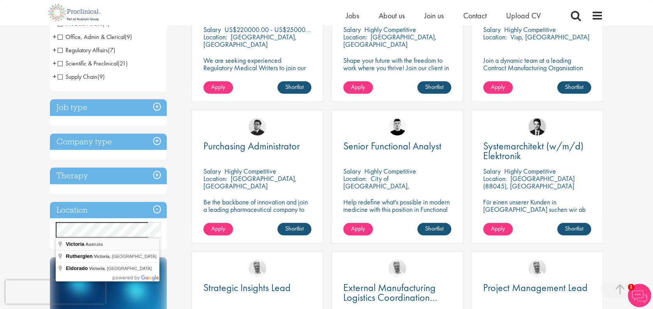 The width and height of the screenshot is (653, 309). What do you see at coordinates (537, 287) in the screenshot?
I see `a: Project Management Lead` at bounding box center [537, 287].